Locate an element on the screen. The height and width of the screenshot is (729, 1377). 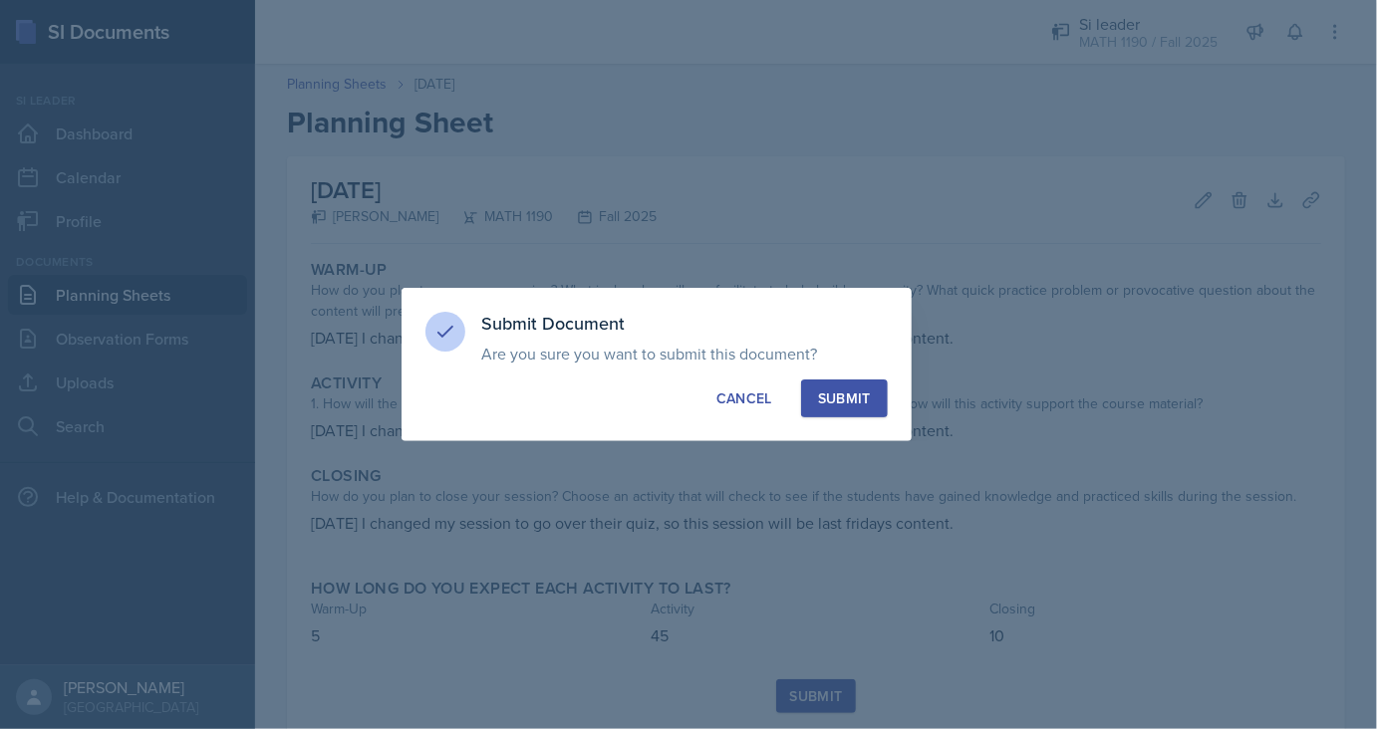
div: Cancel is located at coordinates (744, 398).